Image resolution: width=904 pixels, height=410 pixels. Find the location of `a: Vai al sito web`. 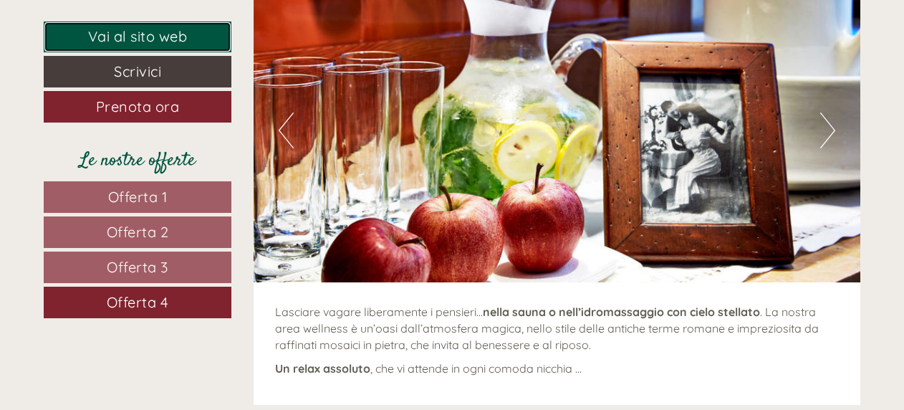

a: Vai al sito web is located at coordinates (138, 37).